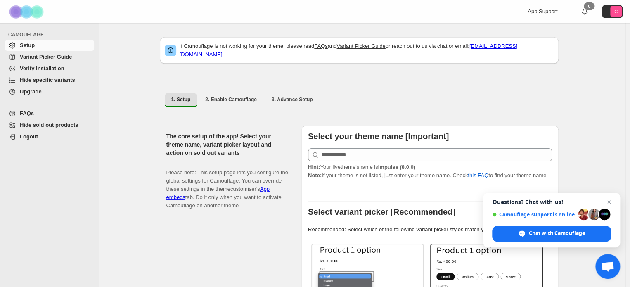 This screenshot has height=287, width=630. Describe the element at coordinates (609, 202) in the screenshot. I see `span: Close chat` at that location.